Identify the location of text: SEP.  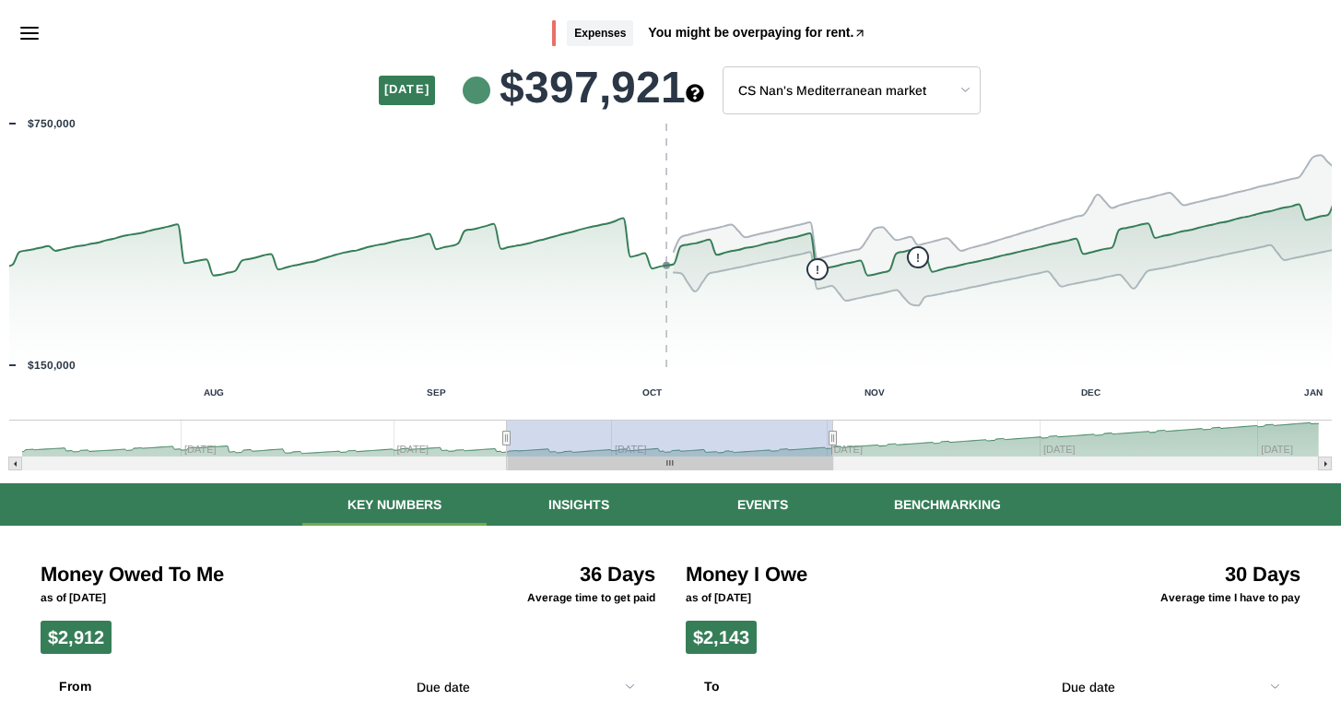
(436, 392).